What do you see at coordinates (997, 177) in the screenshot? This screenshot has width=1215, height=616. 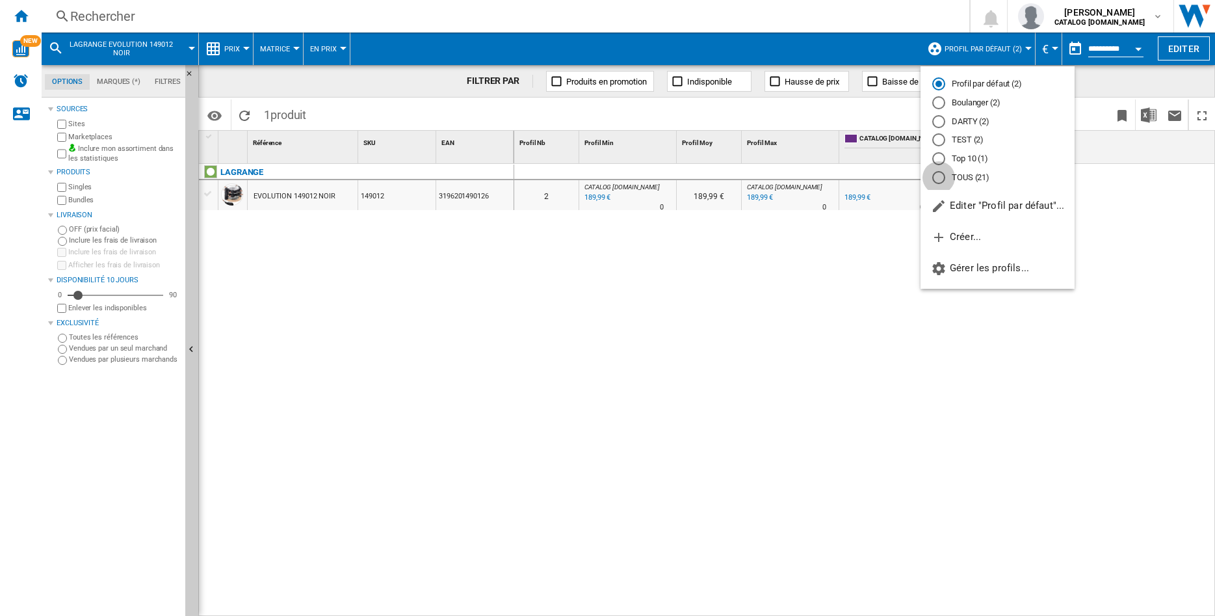 I see `md-radio-button: TOUS (21)` at bounding box center [997, 177].